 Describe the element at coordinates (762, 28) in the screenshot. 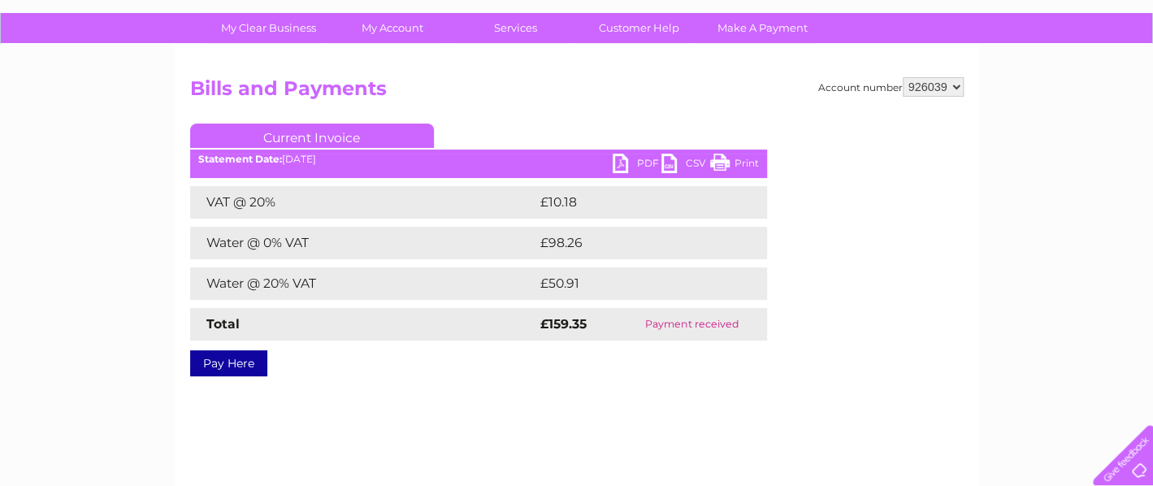

I see `a: Make A Payment` at that location.